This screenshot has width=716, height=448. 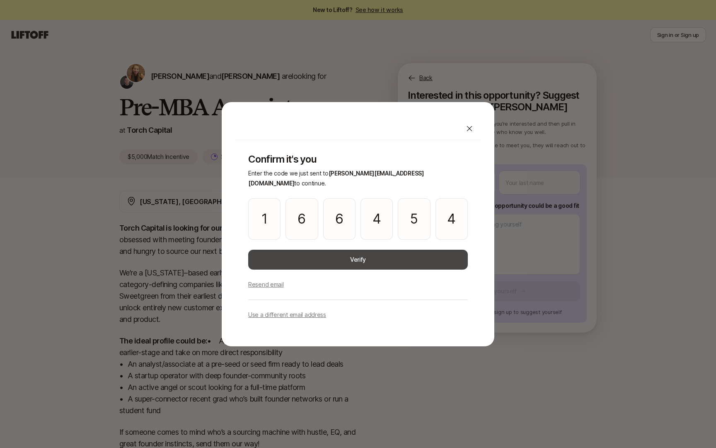 I want to click on p: Confirm it's you, so click(x=358, y=159).